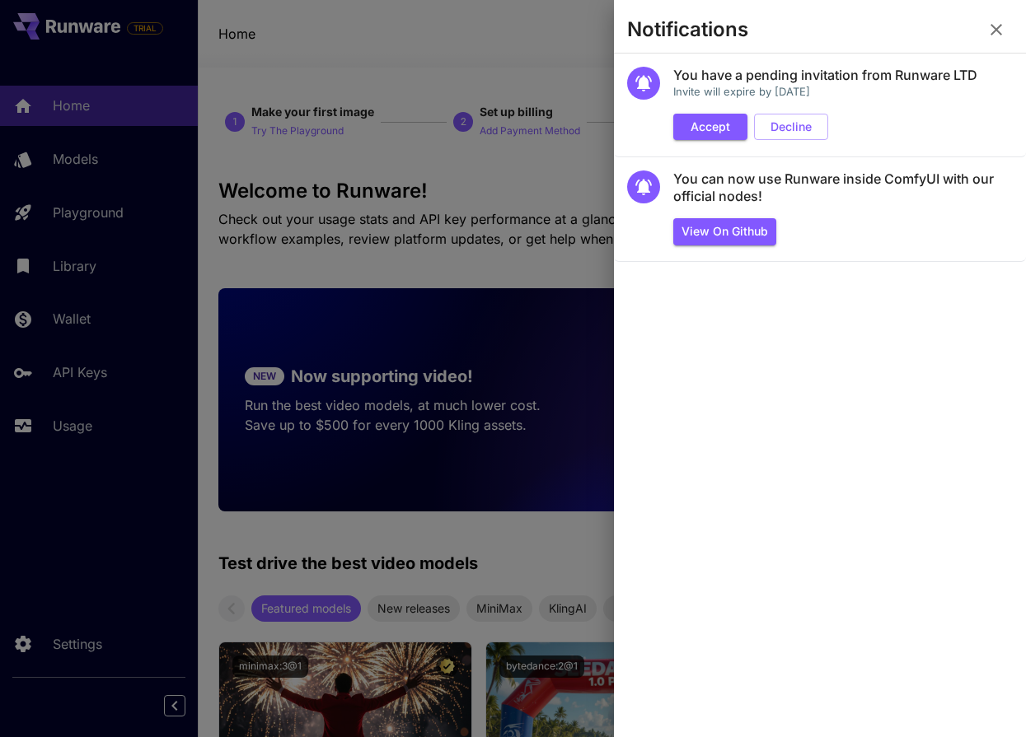  What do you see at coordinates (710, 127) in the screenshot?
I see `button: Accept` at bounding box center [710, 127].